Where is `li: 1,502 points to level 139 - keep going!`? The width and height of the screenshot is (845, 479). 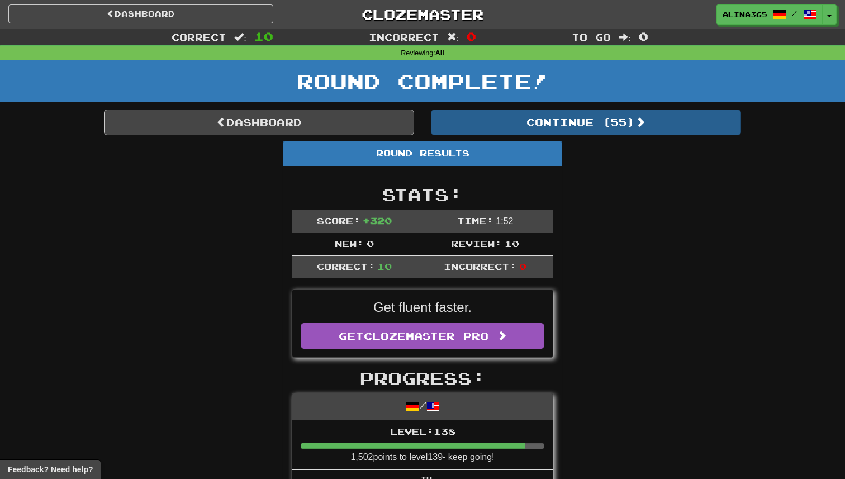
li: 1,502 points to level 139 - keep going! is located at coordinates (422, 445).